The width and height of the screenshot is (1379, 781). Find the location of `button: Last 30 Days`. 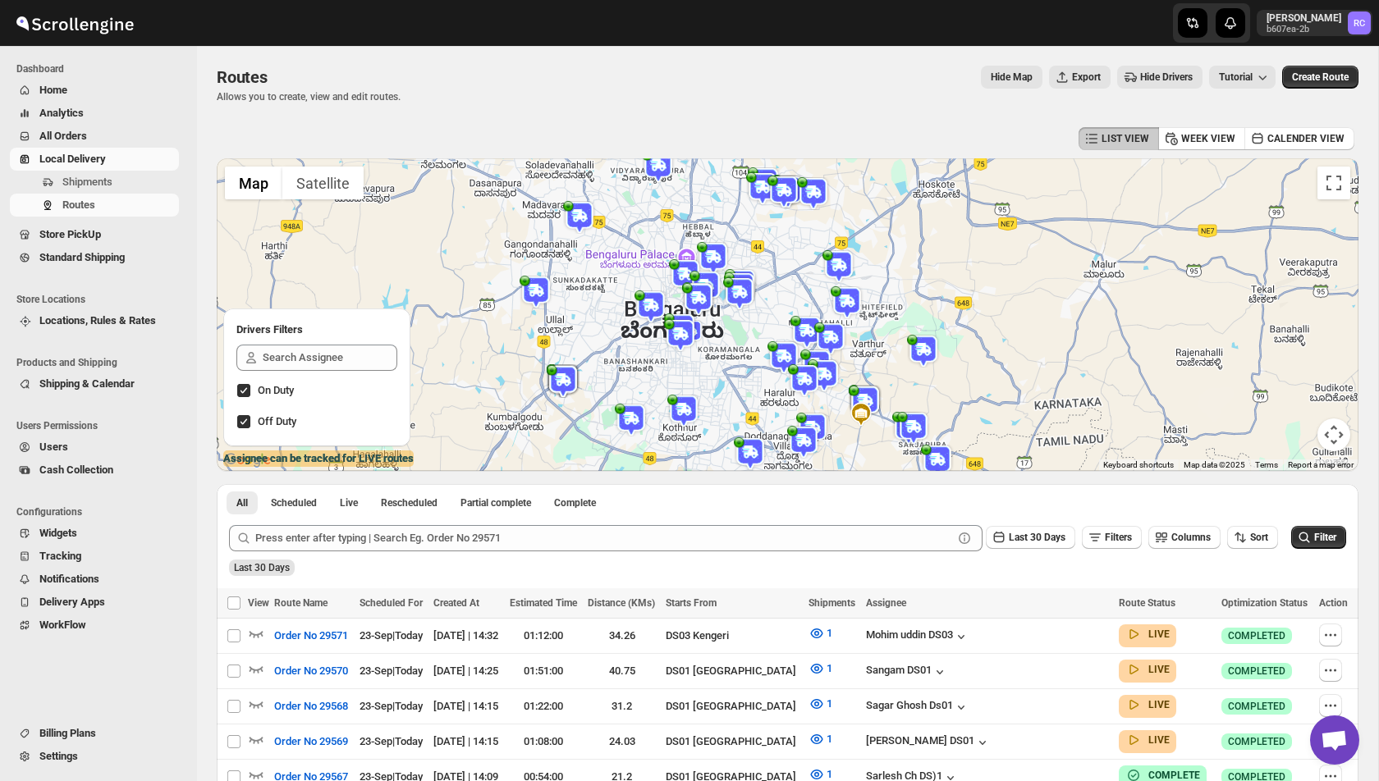

button: Last 30 Days is located at coordinates (1030, 538).